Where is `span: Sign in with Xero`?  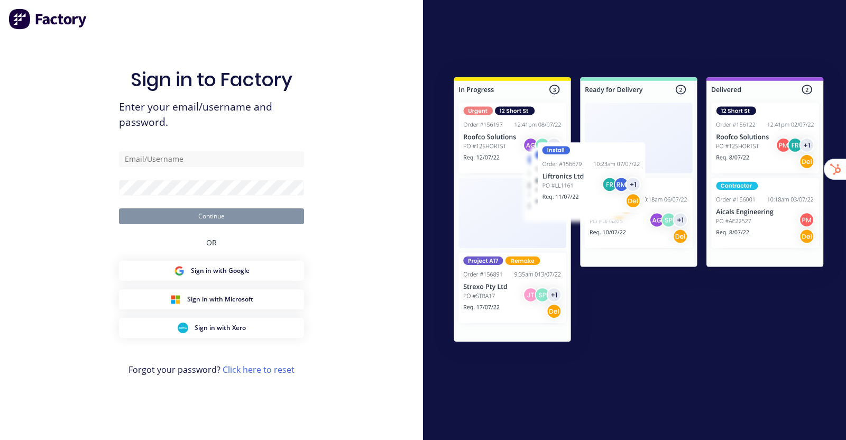 span: Sign in with Xero is located at coordinates (220, 328).